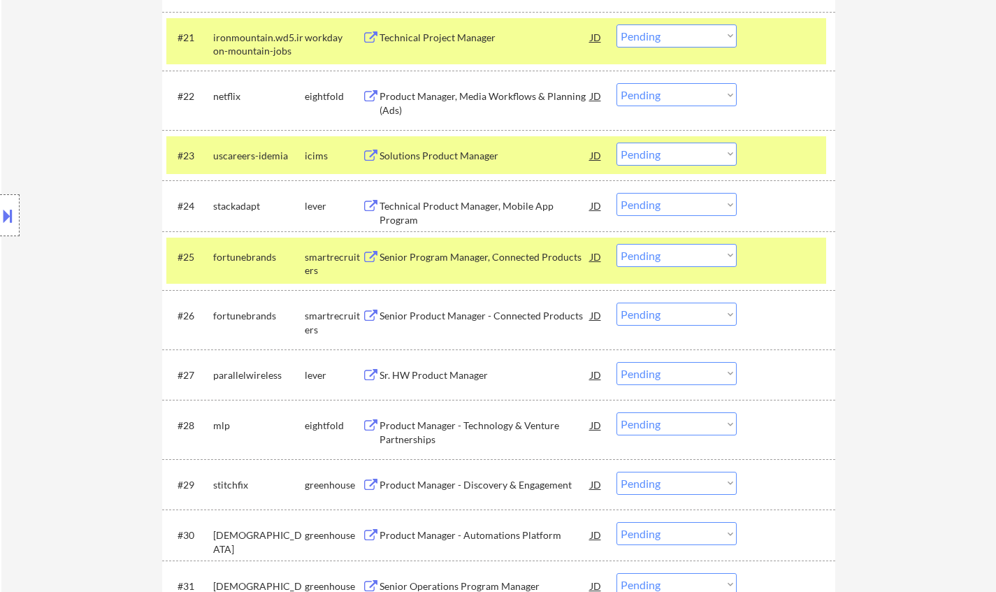 Image resolution: width=996 pixels, height=592 pixels. What do you see at coordinates (485, 485) in the screenshot?
I see `div: Product Manager - Discovery & Engagement` at bounding box center [485, 485].